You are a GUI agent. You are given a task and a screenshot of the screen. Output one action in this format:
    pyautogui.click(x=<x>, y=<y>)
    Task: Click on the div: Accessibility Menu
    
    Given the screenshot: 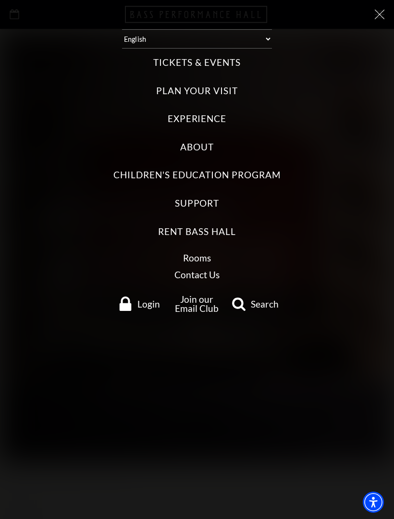 What is the action you would take?
    pyautogui.click(x=374, y=503)
    